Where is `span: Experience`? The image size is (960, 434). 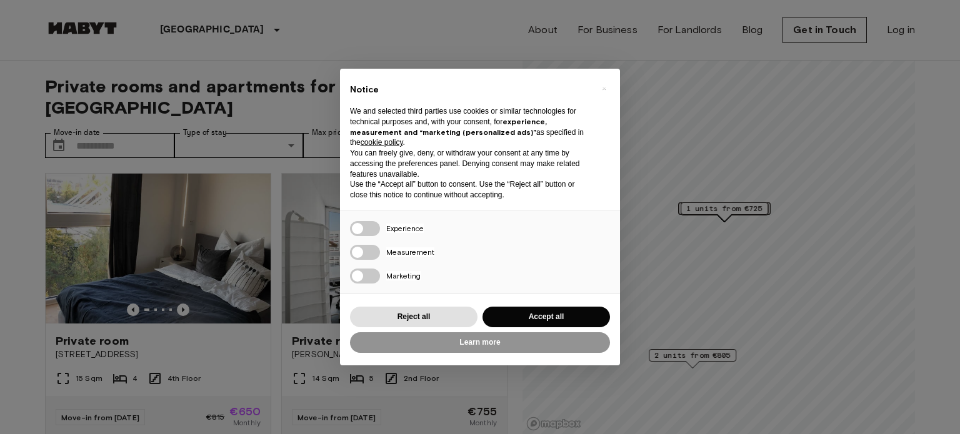
span: Experience is located at coordinates (405, 228).